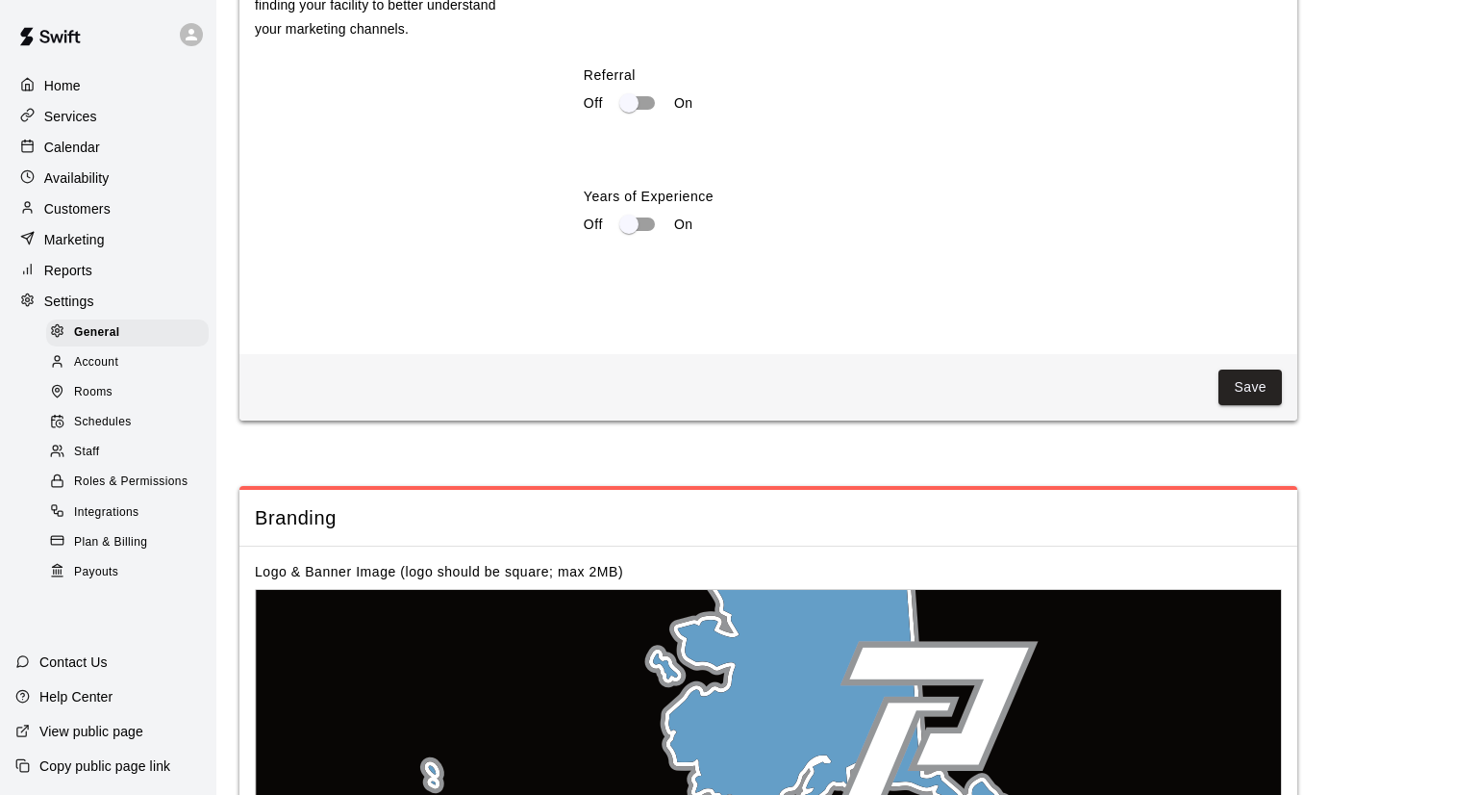 The image size is (1479, 795). What do you see at coordinates (439, 571) in the screenshot?
I see `label: Logo & Banner Image (logo should be square; max 2MB)` at bounding box center [439, 571].